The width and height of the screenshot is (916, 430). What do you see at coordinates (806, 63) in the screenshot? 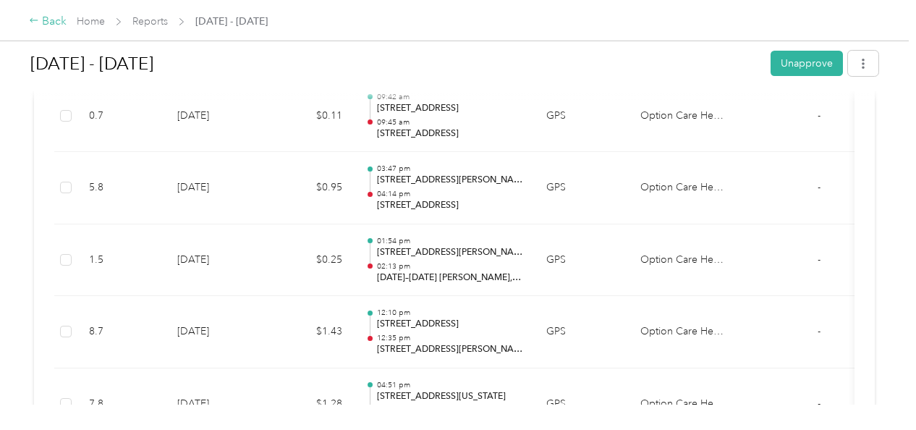
I see `button: Unapprove` at bounding box center [806, 63].